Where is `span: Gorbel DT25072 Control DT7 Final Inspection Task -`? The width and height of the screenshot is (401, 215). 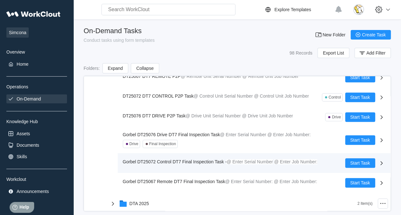 span: Gorbel DT25072 Control DT7 Final Inspection Task - is located at coordinates (175, 162).